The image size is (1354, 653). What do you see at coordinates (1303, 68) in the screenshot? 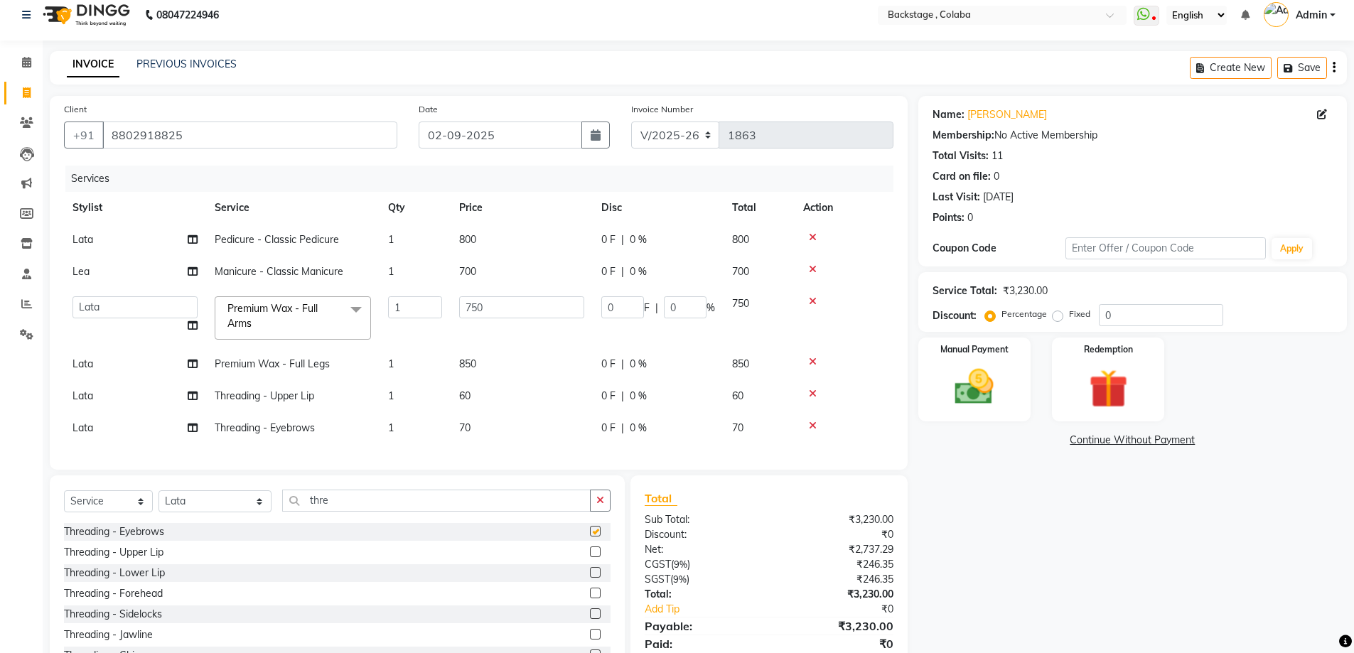
I see `button: Save` at bounding box center [1303, 68].